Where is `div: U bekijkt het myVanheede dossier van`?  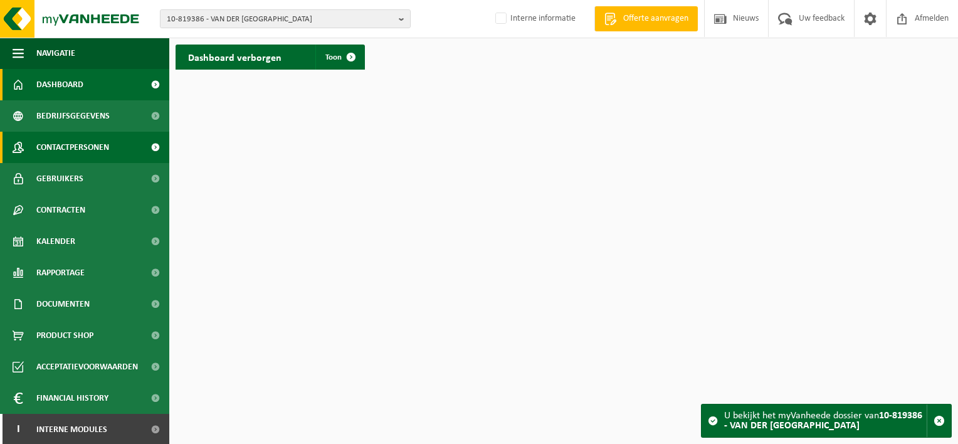
div: U bekijkt het myVanheede dossier van is located at coordinates (825, 421).